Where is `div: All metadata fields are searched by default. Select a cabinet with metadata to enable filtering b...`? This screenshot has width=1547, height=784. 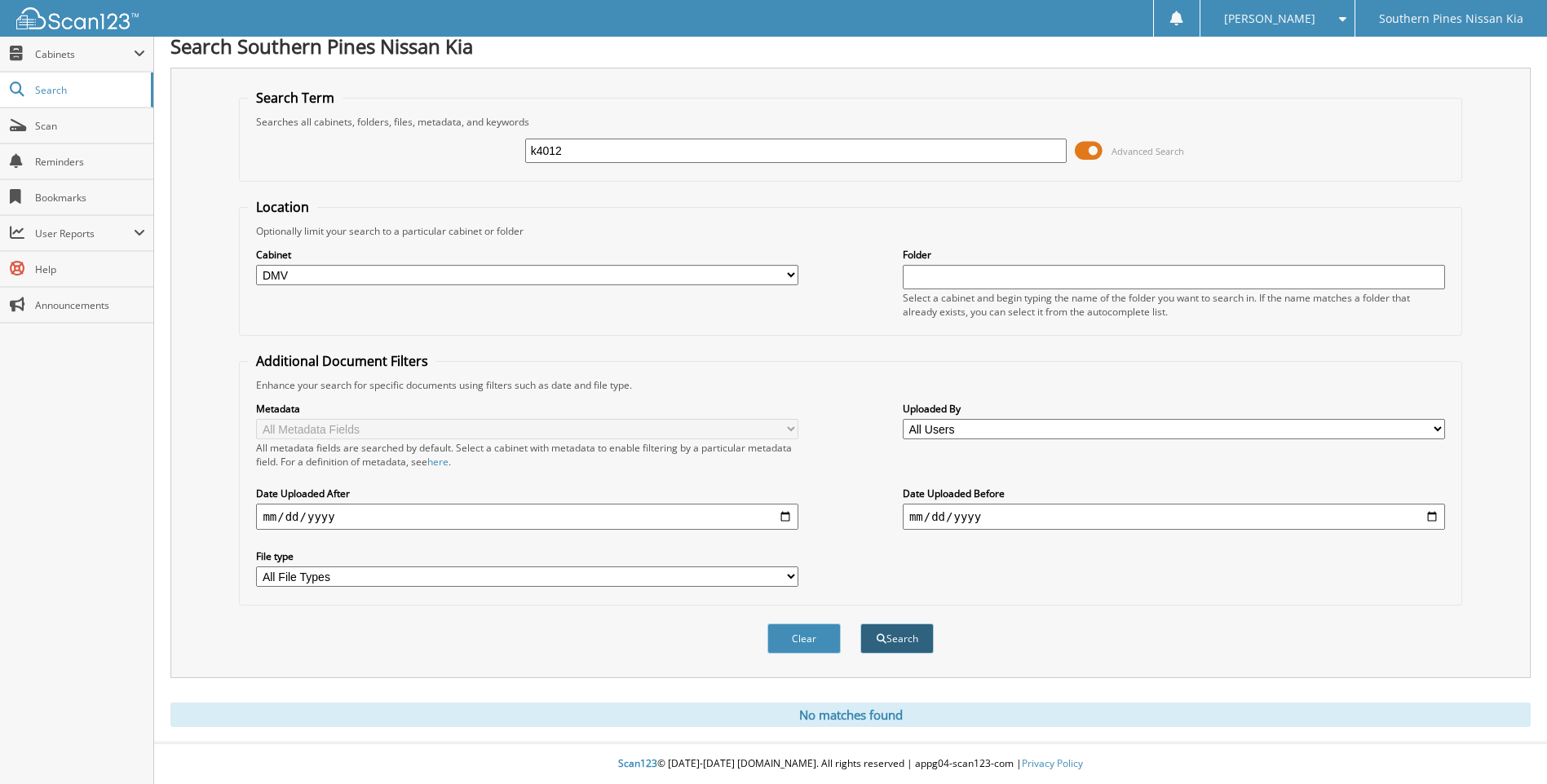
div: All metadata fields are searched by default. Select a cabinet with metadata to enable filtering b... is located at coordinates (527, 455).